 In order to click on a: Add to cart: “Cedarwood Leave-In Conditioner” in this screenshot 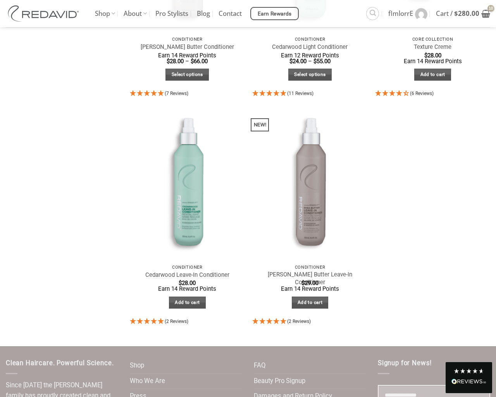, I will do `click(187, 302)`.